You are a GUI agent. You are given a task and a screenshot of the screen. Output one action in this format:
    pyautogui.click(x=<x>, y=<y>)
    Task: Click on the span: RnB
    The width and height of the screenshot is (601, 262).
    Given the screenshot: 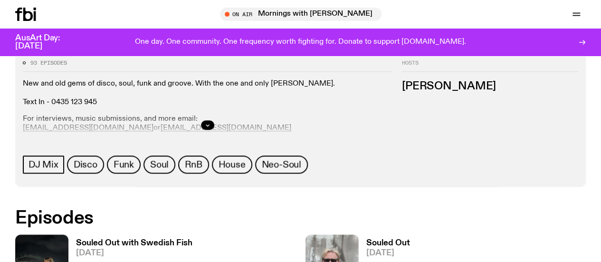 What is the action you would take?
    pyautogui.click(x=193, y=164)
    